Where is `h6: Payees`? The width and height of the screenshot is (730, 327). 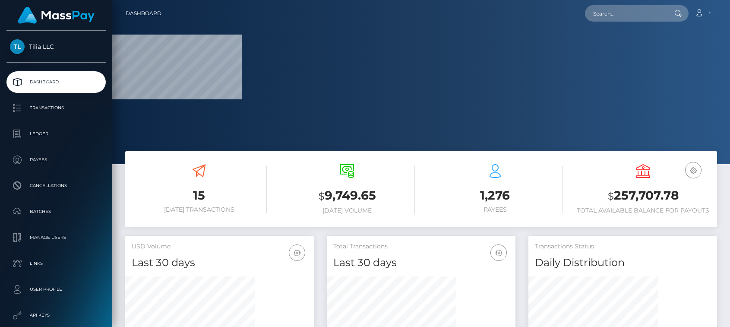
h6: Payees is located at coordinates (495, 209).